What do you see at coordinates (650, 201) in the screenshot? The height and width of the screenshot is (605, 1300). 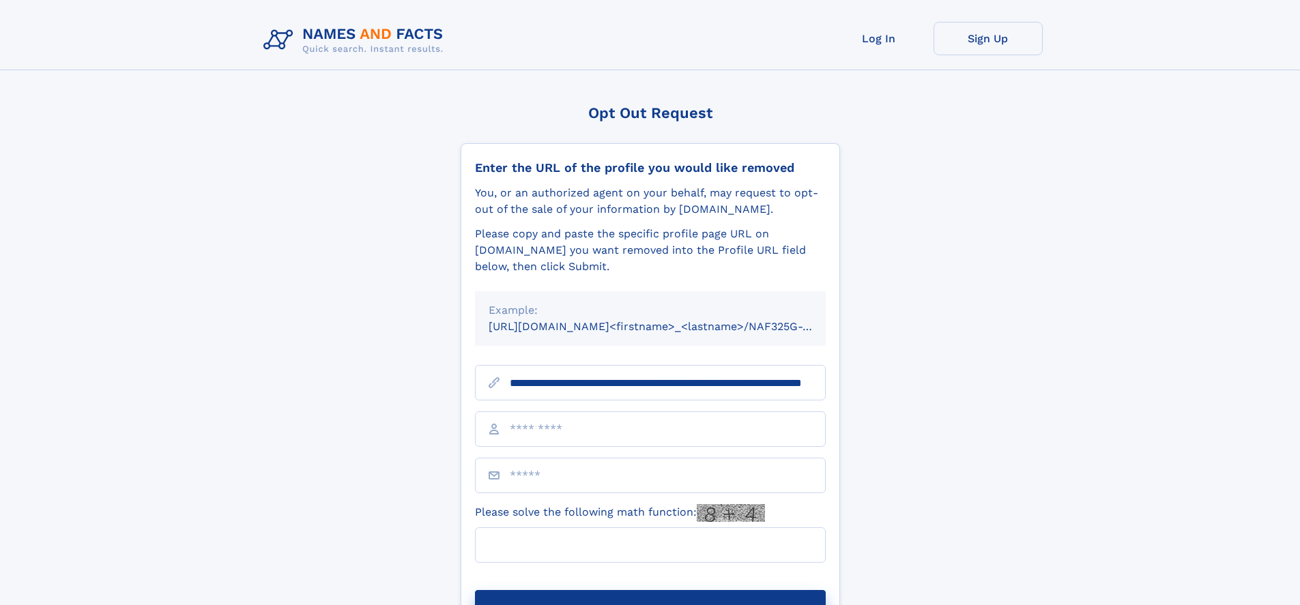 I see `div: You, or an authorized agent on your behalf, may request to opt-out of the sale of your informatio...` at bounding box center [650, 201].